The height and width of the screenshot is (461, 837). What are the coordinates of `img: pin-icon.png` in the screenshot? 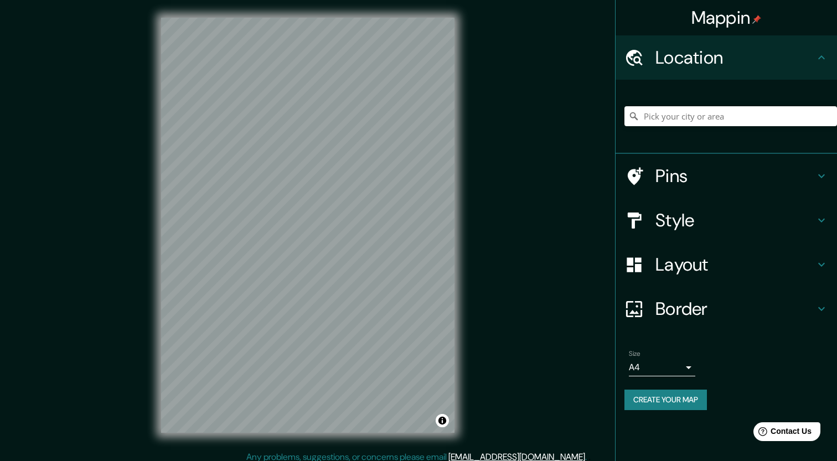 It's located at (757, 19).